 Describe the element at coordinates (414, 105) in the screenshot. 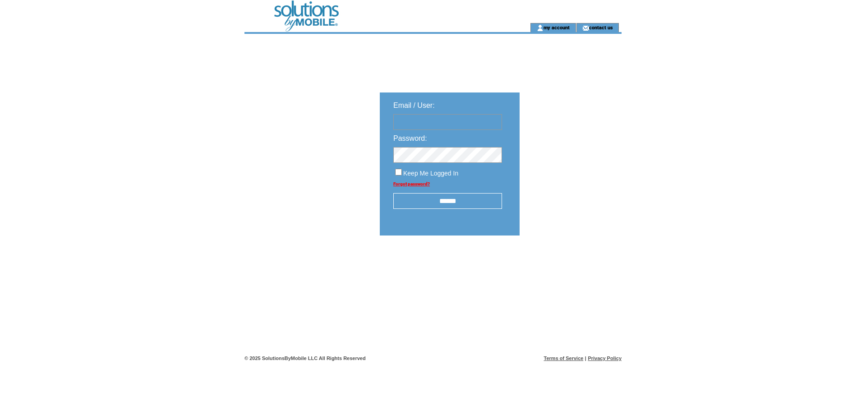

I see `span: Email / User:` at that location.